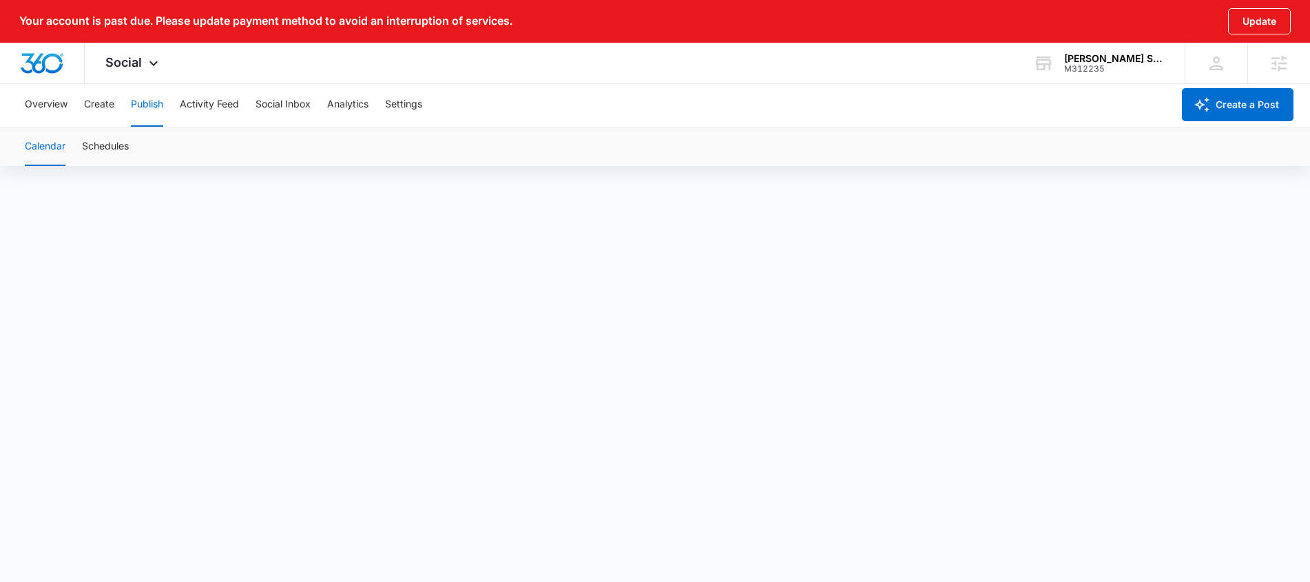 This screenshot has height=582, width=1310. What do you see at coordinates (134, 63) in the screenshot?
I see `div: Social` at bounding box center [134, 63].